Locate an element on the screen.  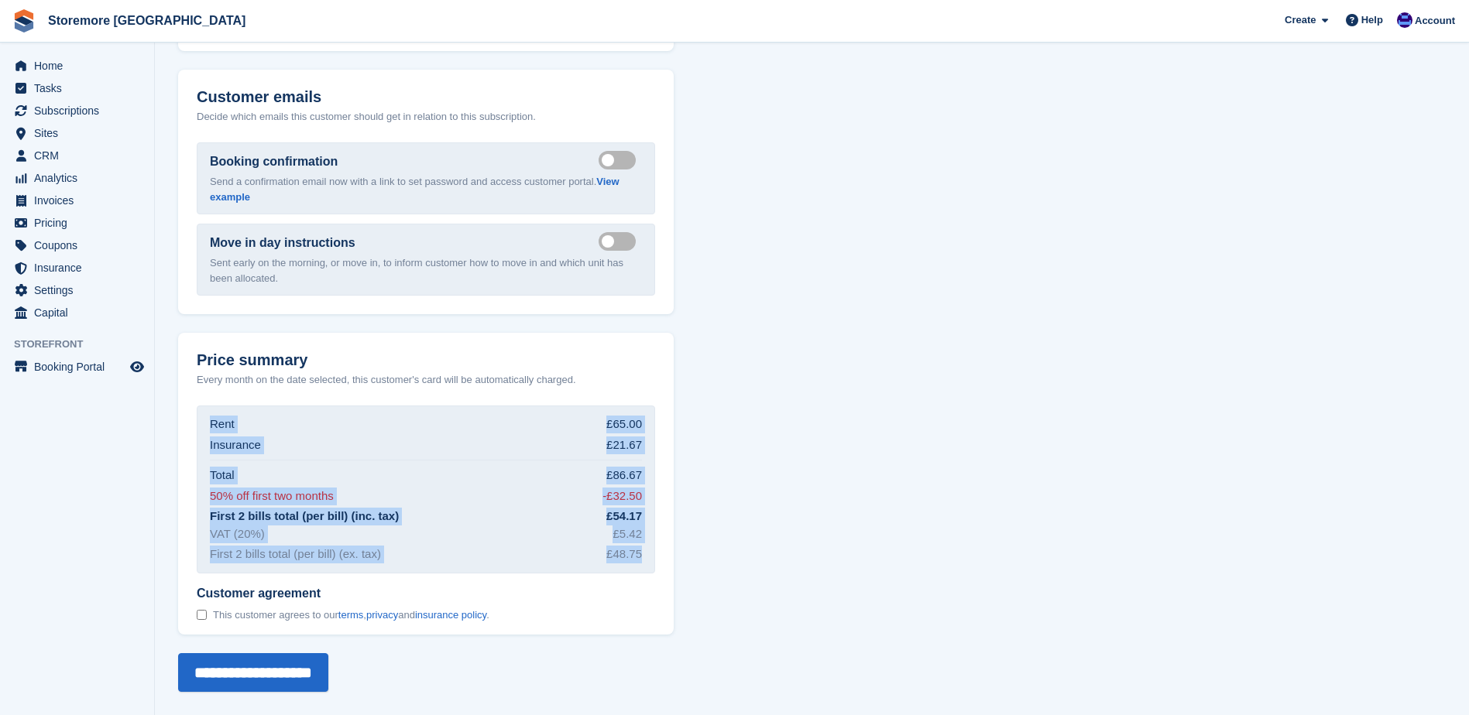
a: terms is located at coordinates (351, 615).